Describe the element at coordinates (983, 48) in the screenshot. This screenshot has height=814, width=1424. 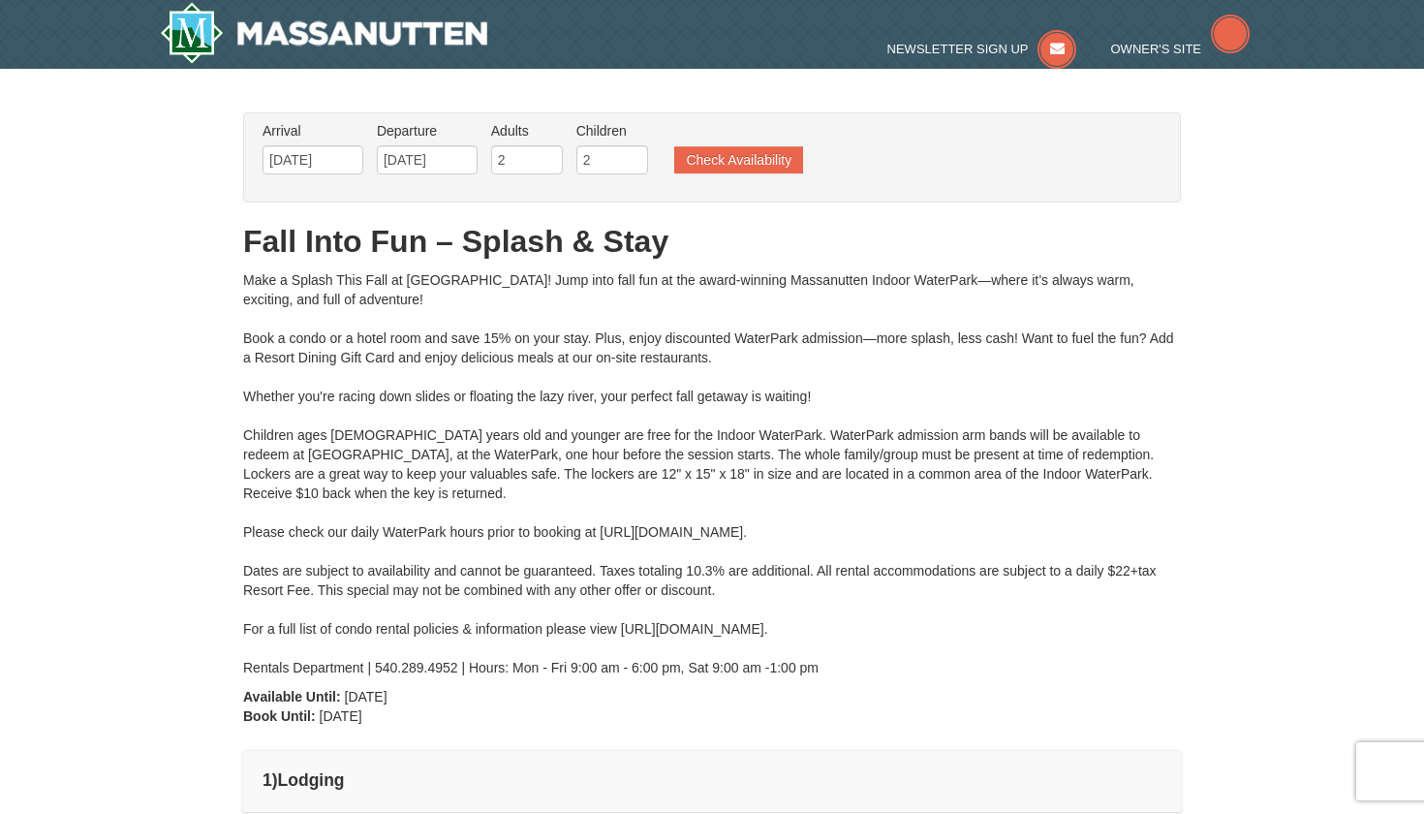
I see `a: Newsletter Sign Up` at that location.